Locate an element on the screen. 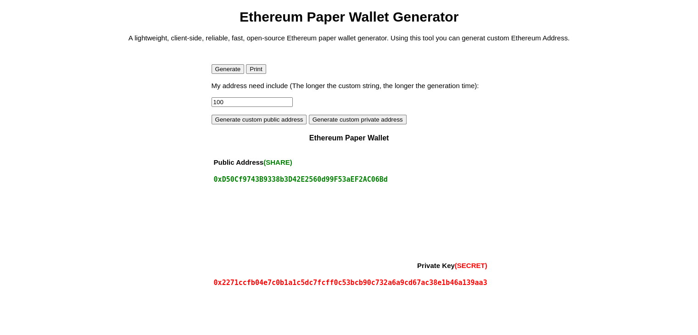  button: Generate is located at coordinates (228, 69).